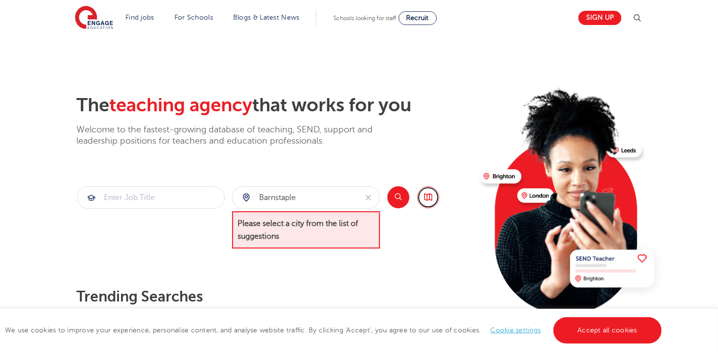 The width and height of the screenshot is (718, 352). What do you see at coordinates (274, 296) in the screenshot?
I see `p: Trending searches` at bounding box center [274, 296].